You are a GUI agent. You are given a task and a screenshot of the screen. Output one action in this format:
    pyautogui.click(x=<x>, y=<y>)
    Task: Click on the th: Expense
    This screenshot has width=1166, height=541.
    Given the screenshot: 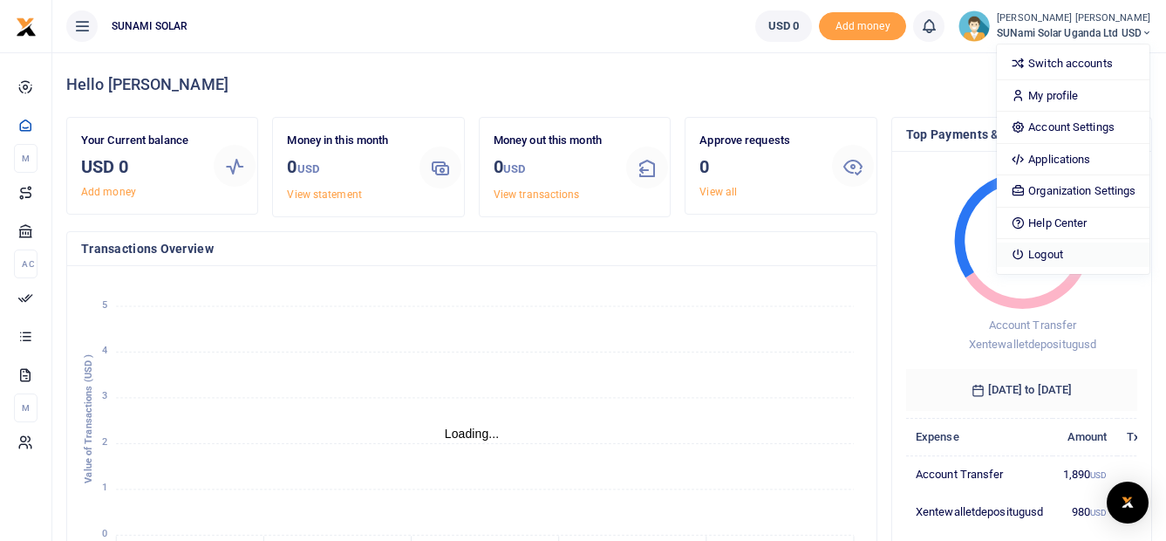 What is the action you would take?
    pyautogui.click(x=979, y=436)
    